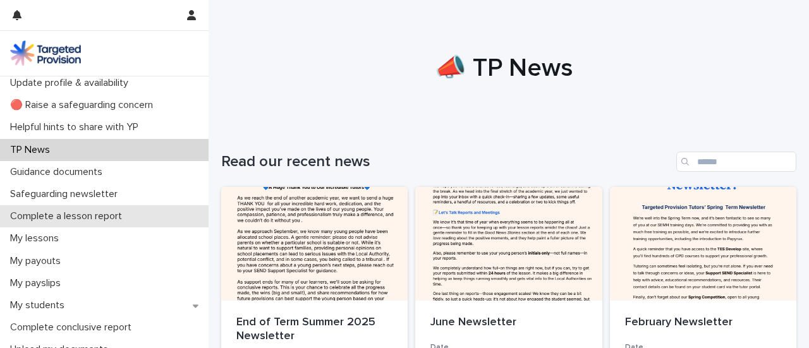 The height and width of the screenshot is (348, 809). Describe the element at coordinates (71, 83) in the screenshot. I see `p: Update profile & availability` at that location.